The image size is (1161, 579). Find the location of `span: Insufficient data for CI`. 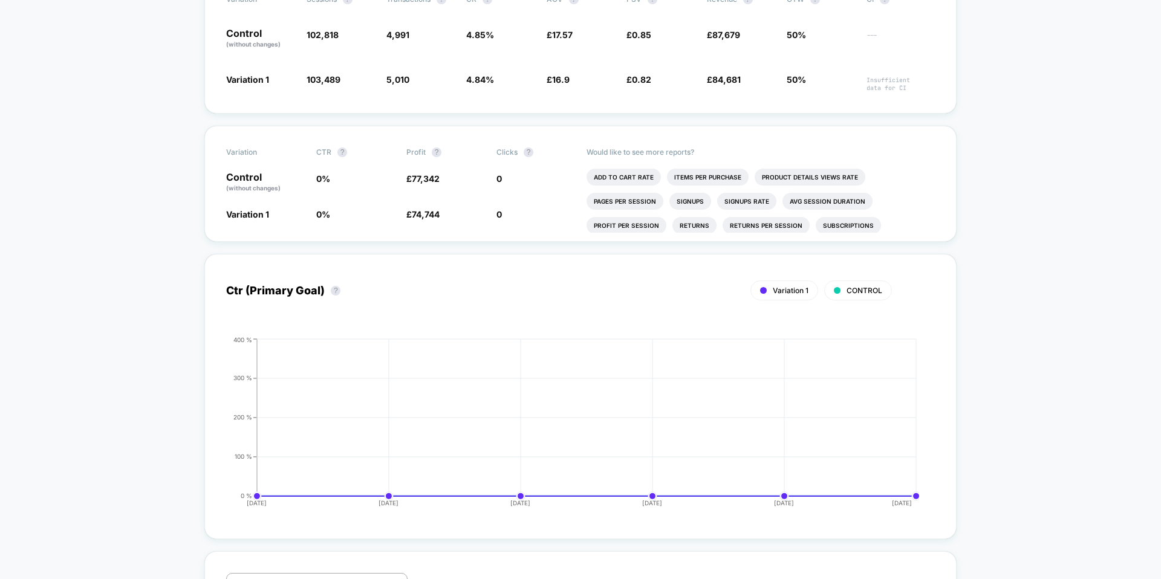

span: Insufficient data for CI is located at coordinates (901, 84).